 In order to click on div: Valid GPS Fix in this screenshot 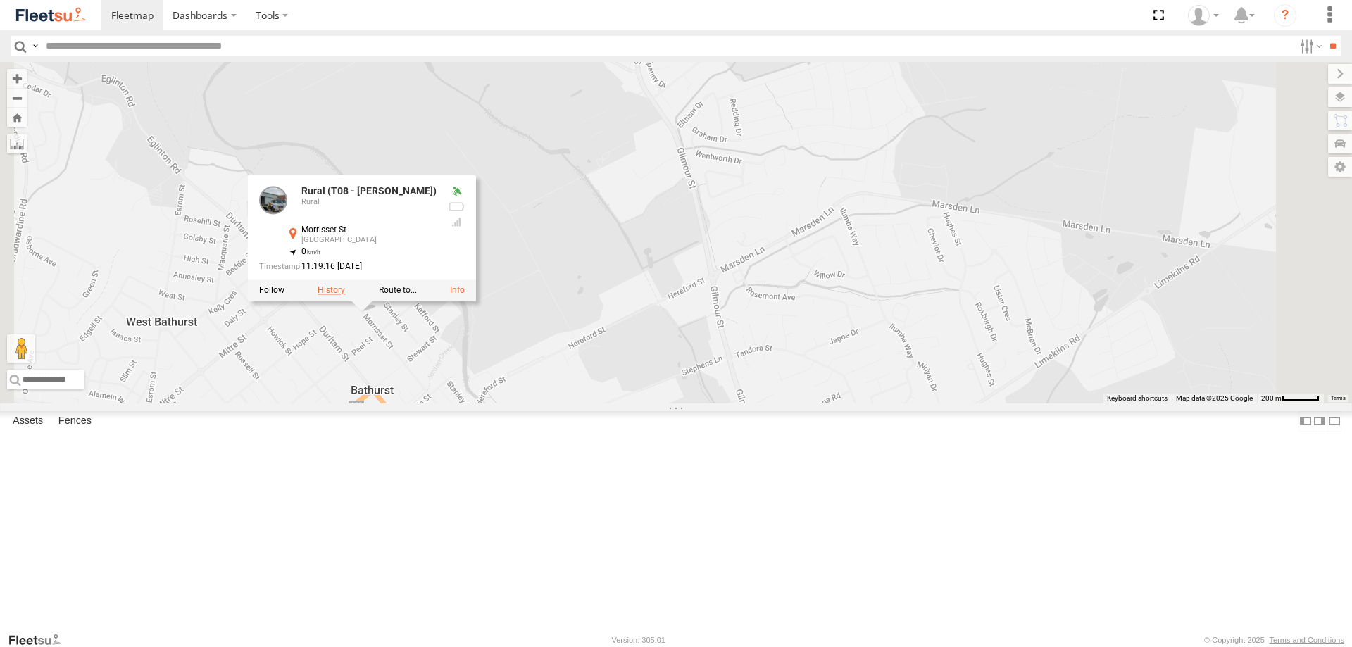, I will do `click(456, 192)`.